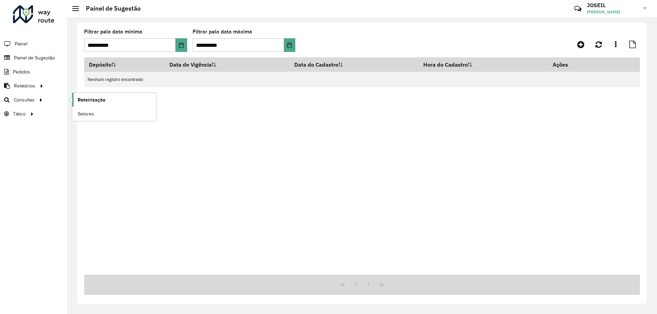 The width and height of the screenshot is (657, 314). Describe the element at coordinates (22, 72) in the screenshot. I see `span: Pedidos` at that location.